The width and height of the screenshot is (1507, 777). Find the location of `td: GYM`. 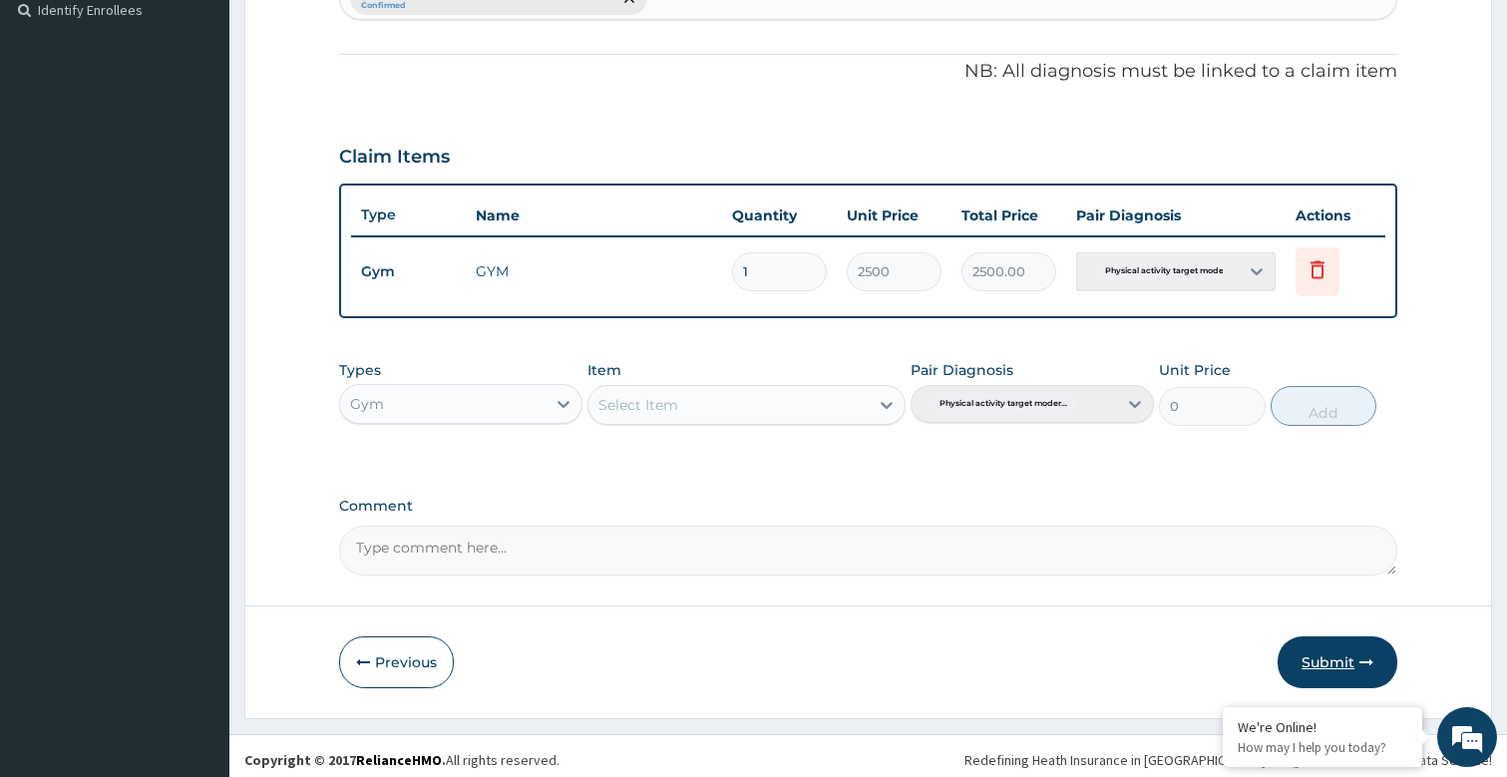

td: GYM is located at coordinates (594, 271).